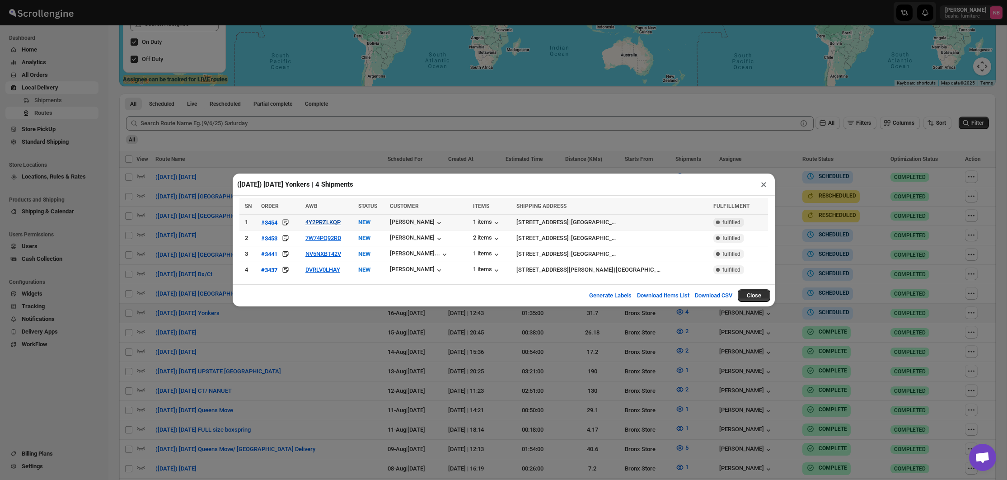 The width and height of the screenshot is (1007, 480). I want to click on span: SN, so click(248, 206).